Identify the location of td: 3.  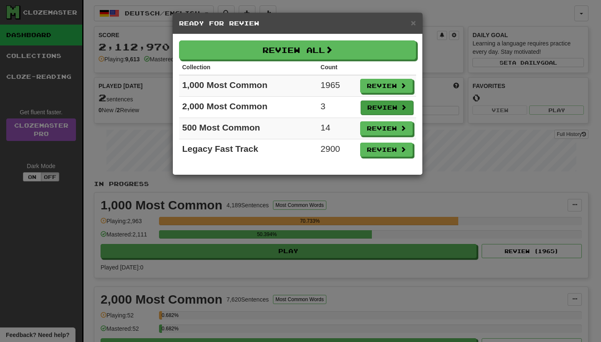
(337, 107).